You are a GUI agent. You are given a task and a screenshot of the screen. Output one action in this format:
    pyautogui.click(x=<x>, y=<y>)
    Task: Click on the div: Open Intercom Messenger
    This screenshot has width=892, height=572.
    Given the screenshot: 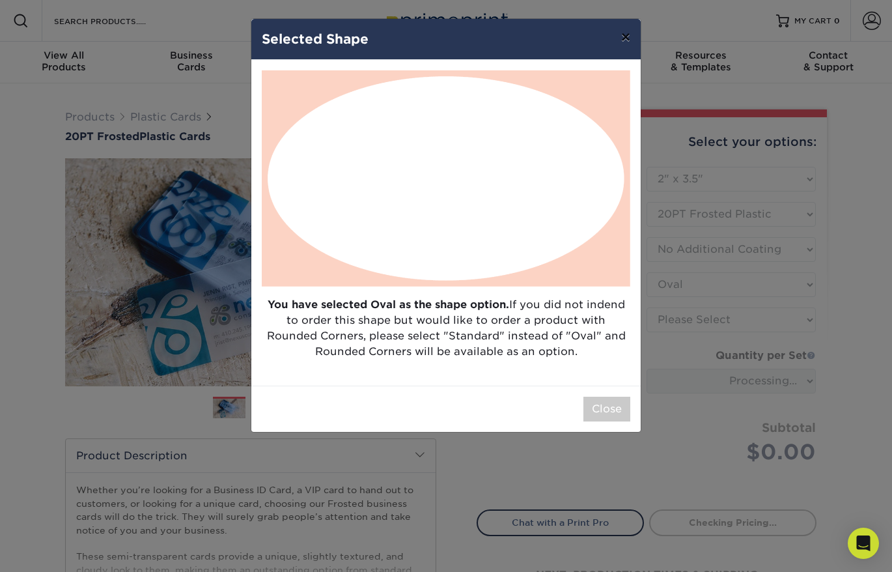 What is the action you would take?
    pyautogui.click(x=863, y=543)
    